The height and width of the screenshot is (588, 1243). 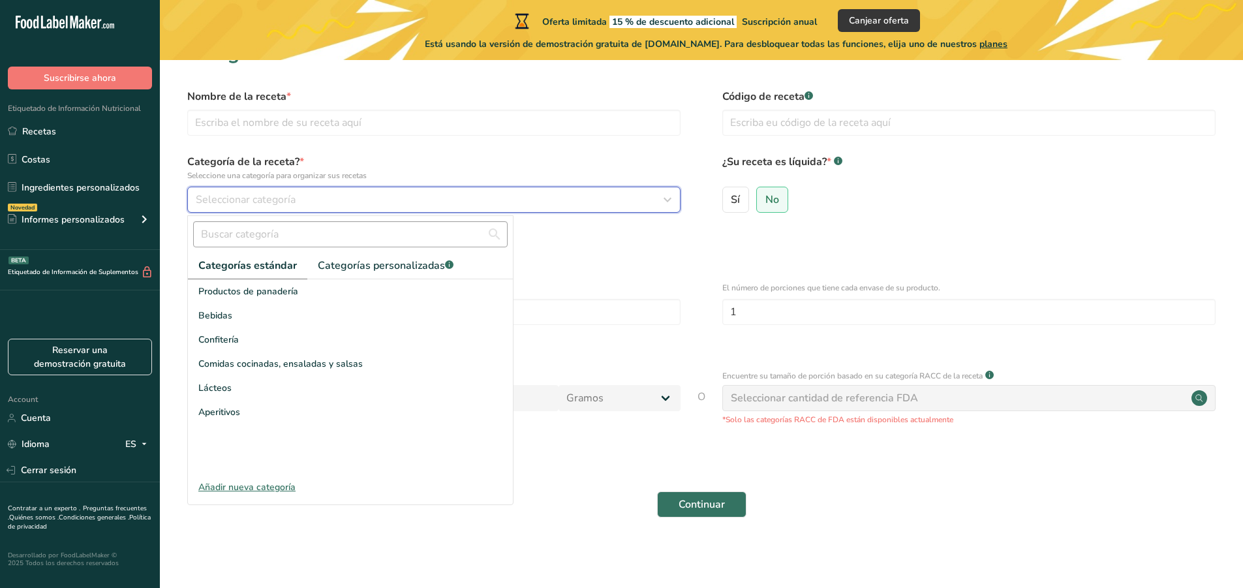 I want to click on div: Añadir nueva categoría, so click(x=350, y=487).